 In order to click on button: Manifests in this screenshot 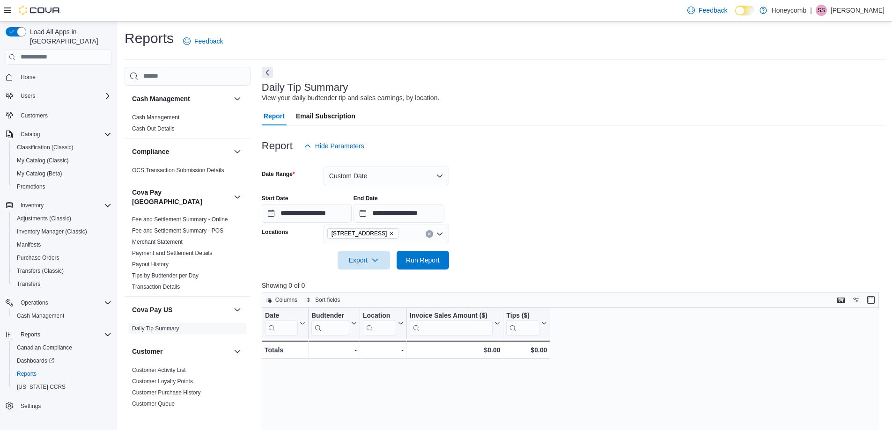, I will do `click(62, 245)`.